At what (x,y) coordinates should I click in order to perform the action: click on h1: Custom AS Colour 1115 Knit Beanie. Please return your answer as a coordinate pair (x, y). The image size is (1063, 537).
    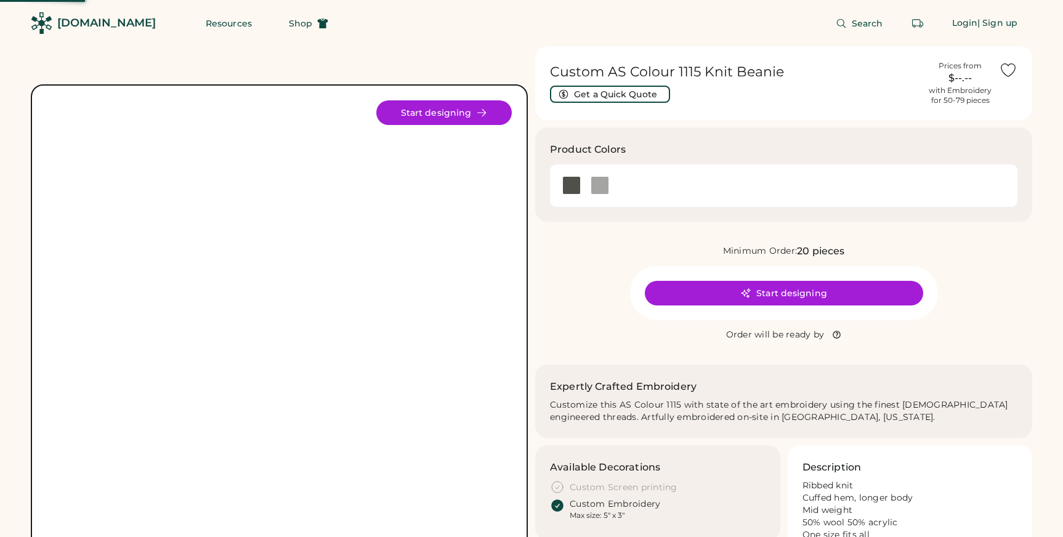
    Looking at the image, I should click on (735, 72).